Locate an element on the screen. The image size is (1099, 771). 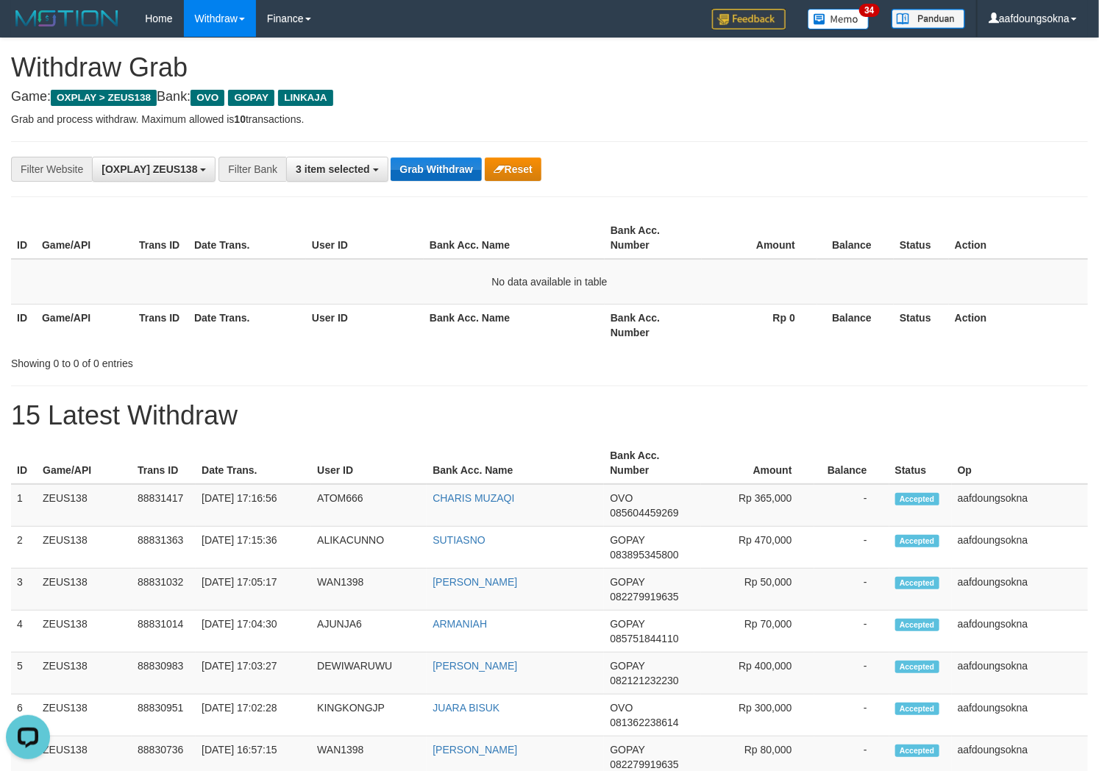
span: 3 item selected is located at coordinates (333, 169).